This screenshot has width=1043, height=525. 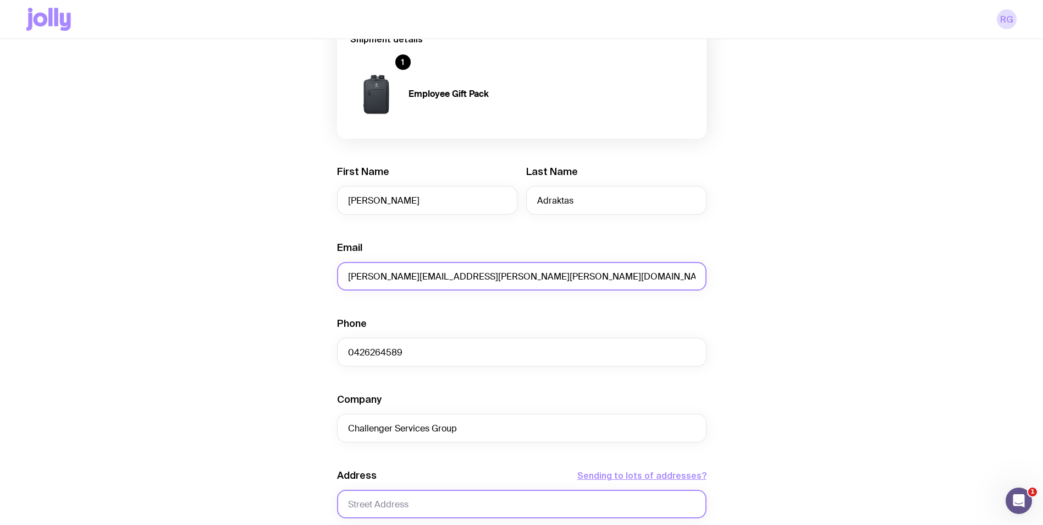 What do you see at coordinates (359, 399) in the screenshot?
I see `label: Company` at bounding box center [359, 399].